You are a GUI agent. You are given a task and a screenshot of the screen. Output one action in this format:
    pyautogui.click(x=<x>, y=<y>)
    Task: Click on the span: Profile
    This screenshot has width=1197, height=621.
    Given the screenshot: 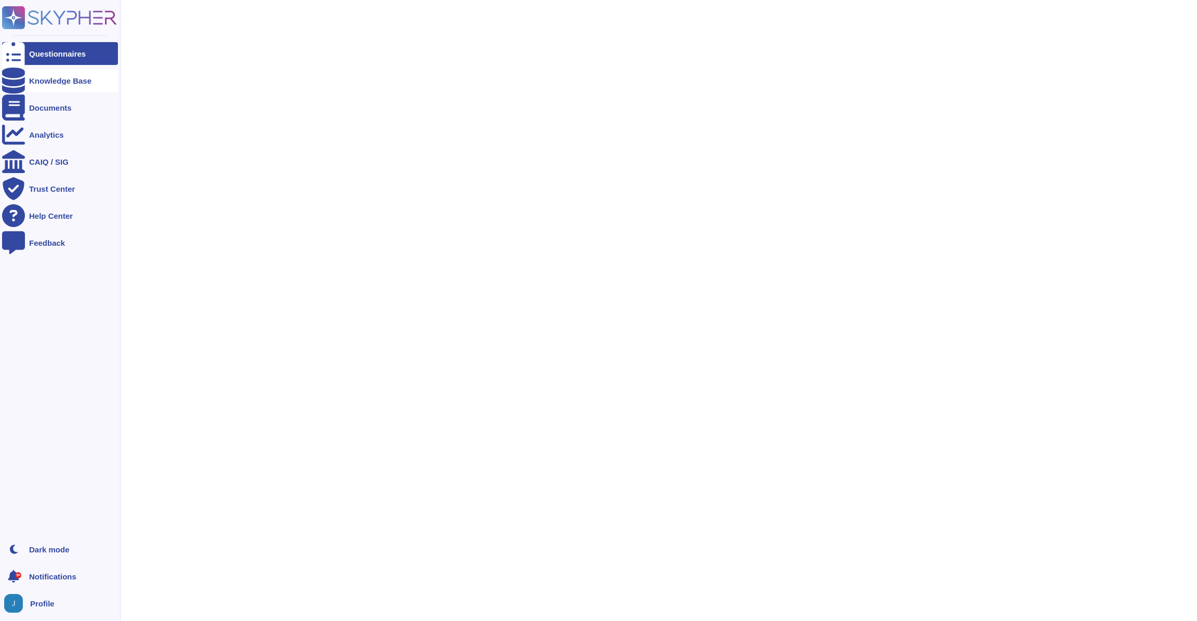 What is the action you would take?
    pyautogui.click(x=42, y=603)
    